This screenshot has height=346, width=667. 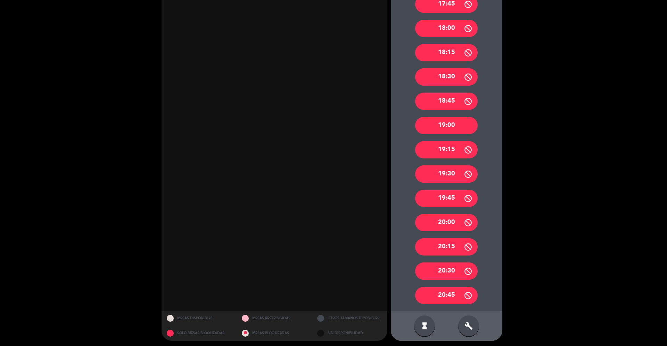 I want to click on div: 18:30, so click(x=446, y=77).